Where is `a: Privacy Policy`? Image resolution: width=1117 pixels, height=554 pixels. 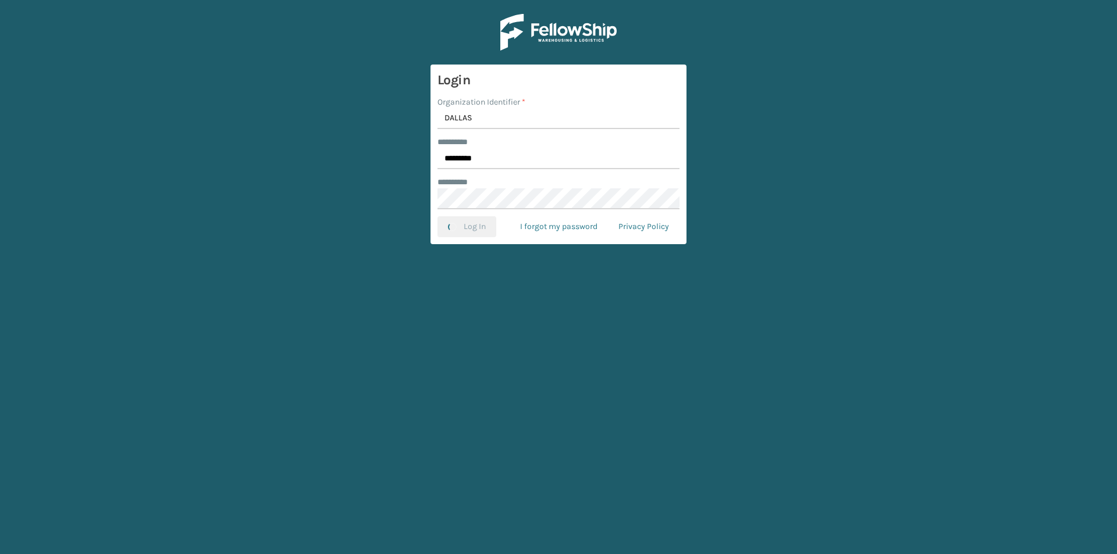 a: Privacy Policy is located at coordinates (643, 227).